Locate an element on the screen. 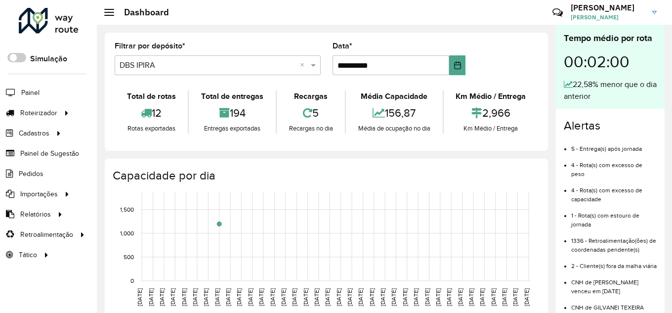 The height and width of the screenshot is (313, 672). label: Filtrar por depósito is located at coordinates (150, 46).